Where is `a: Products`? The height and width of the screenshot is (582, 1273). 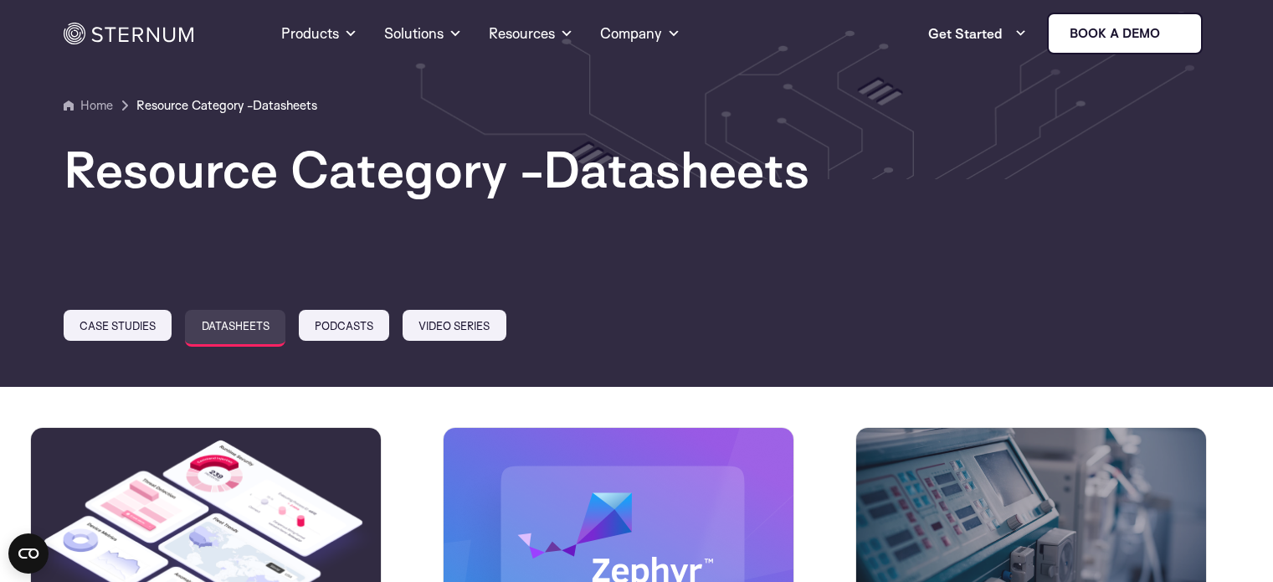
a: Products is located at coordinates (319, 33).